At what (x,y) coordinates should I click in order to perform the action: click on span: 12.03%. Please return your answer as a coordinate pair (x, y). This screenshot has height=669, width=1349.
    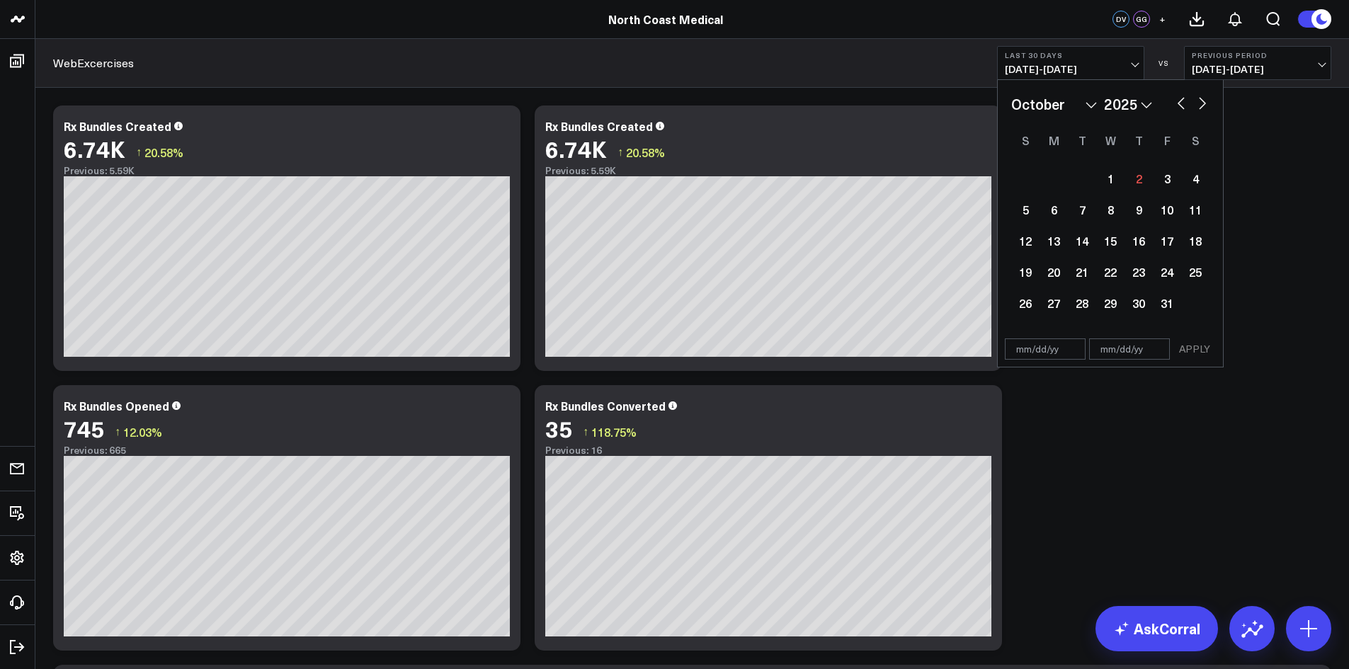
    Looking at the image, I should click on (142, 432).